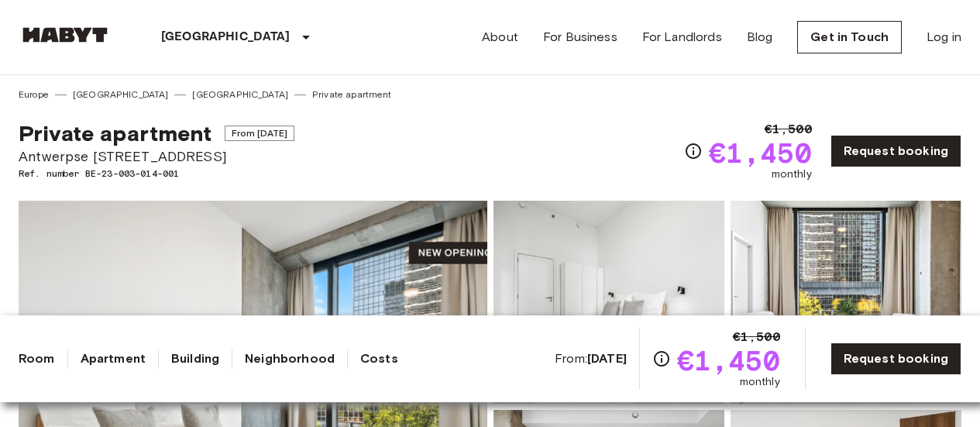 The height and width of the screenshot is (427, 980). What do you see at coordinates (682, 37) in the screenshot?
I see `a: For Landlords` at bounding box center [682, 37].